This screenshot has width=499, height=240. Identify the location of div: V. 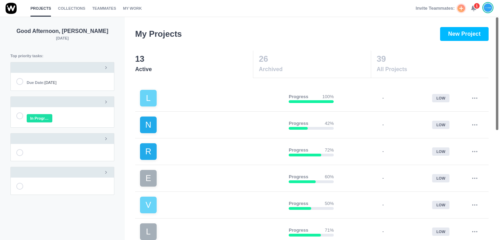
(148, 205).